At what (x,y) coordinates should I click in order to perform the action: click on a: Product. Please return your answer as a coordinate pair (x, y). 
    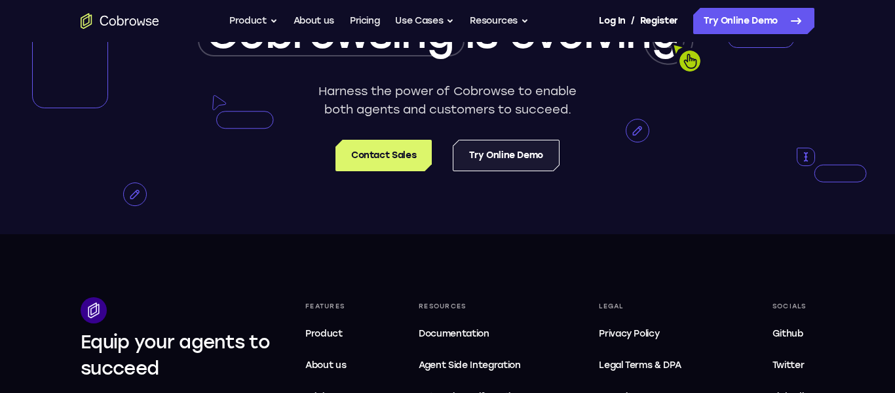
    Looking at the image, I should click on (331, 334).